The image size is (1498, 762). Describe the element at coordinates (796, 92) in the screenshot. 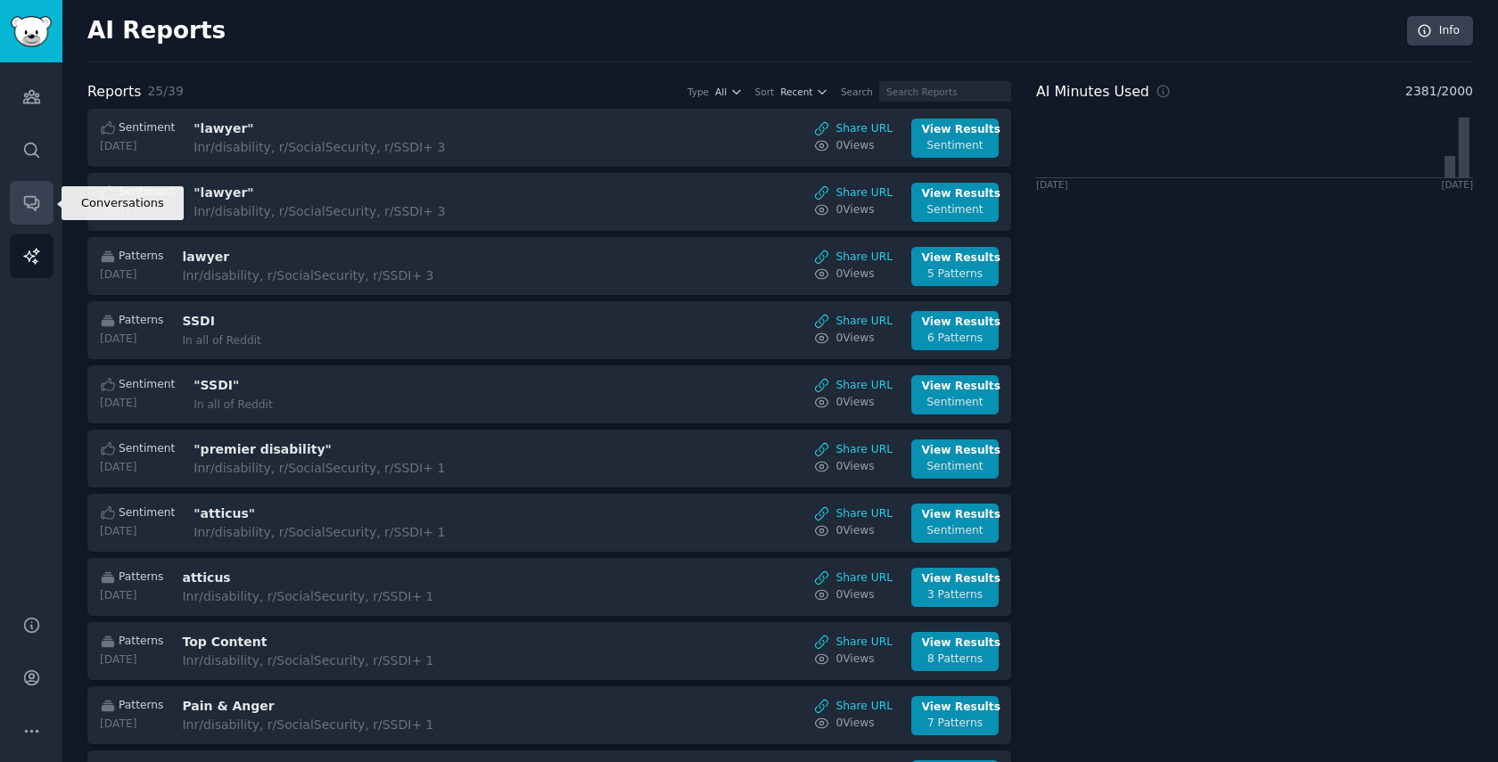

I see `span: Recent` at that location.